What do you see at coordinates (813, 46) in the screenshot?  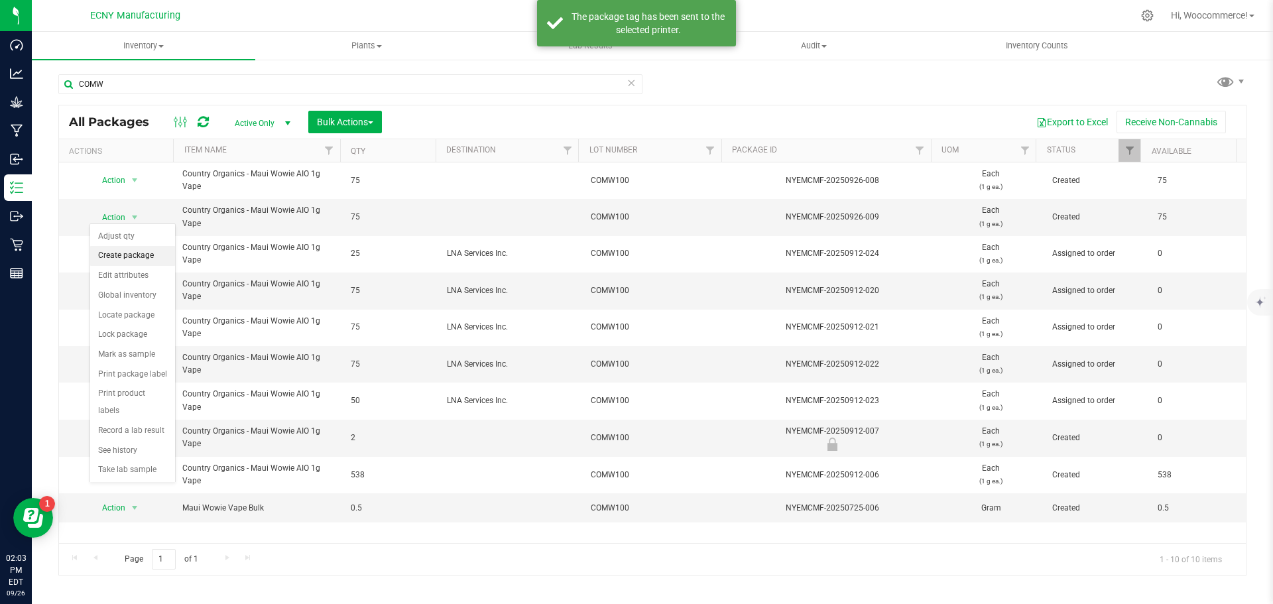 I see `a: Audit` at bounding box center [813, 46].